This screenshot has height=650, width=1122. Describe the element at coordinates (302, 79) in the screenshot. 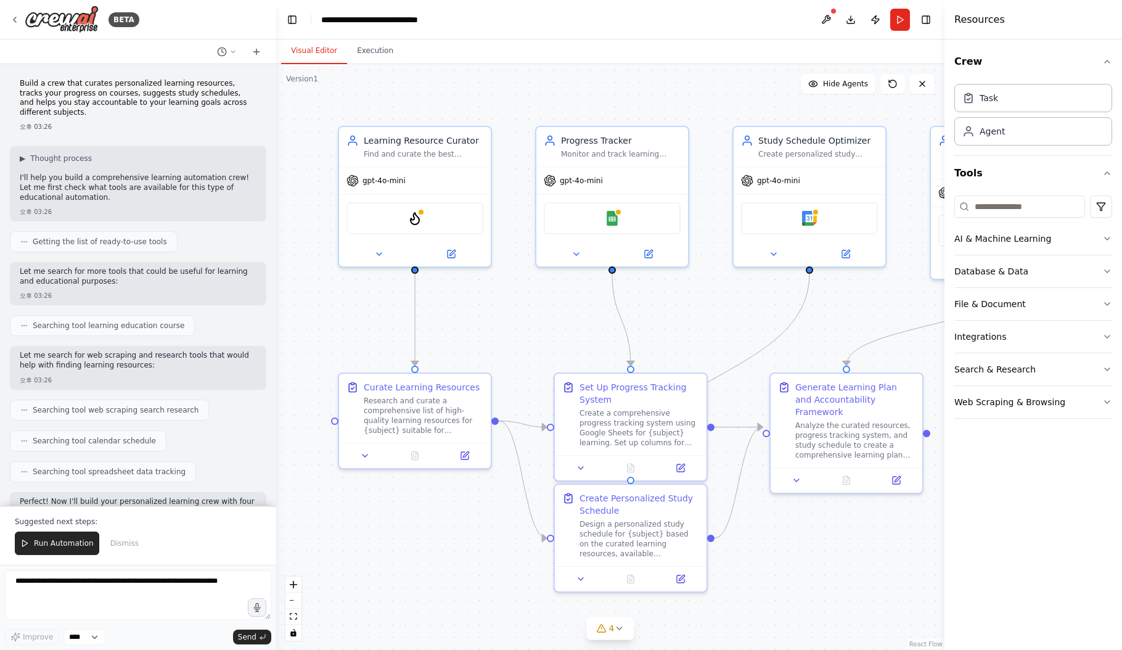

I see `div: Version 1` at that location.